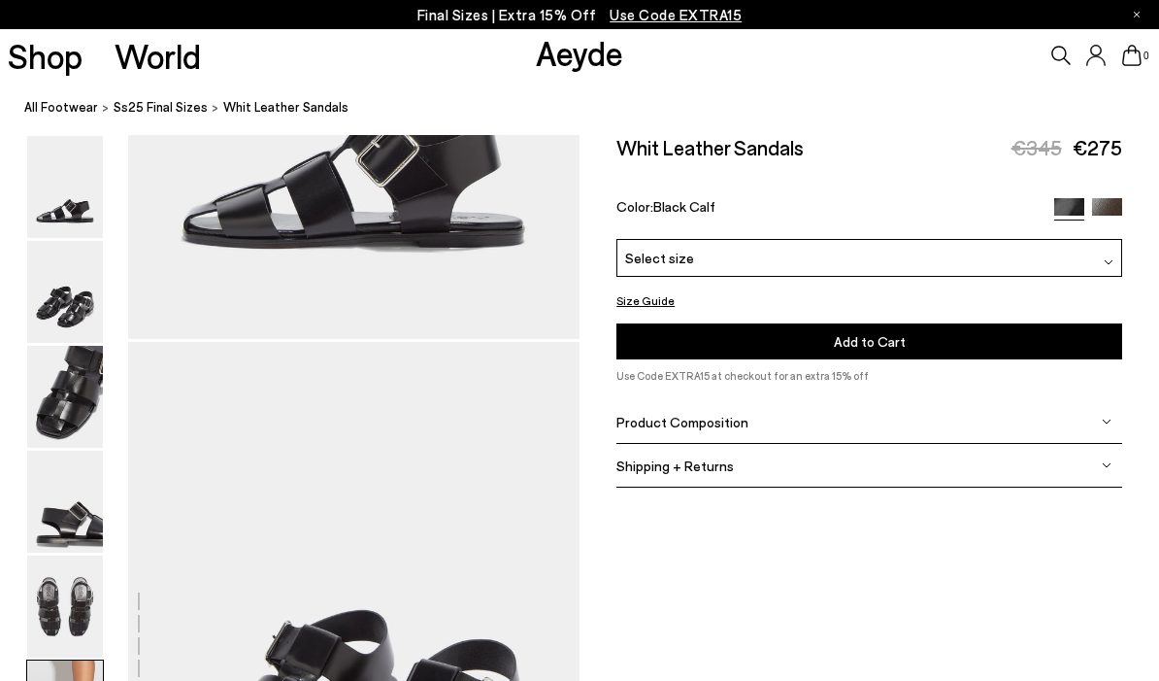  What do you see at coordinates (61, 107) in the screenshot?
I see `a: All Footwear` at bounding box center [61, 107].